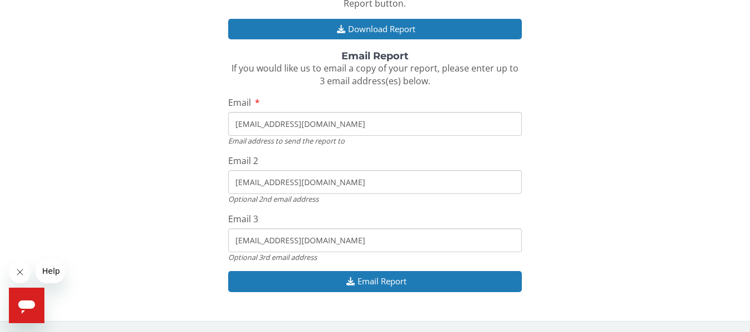  I want to click on strong: Email Report, so click(375, 56).